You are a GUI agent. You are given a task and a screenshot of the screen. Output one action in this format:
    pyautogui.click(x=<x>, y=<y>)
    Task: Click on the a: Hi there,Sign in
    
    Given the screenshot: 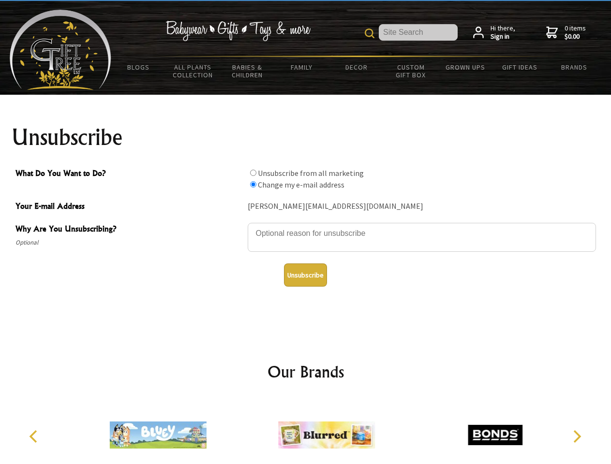 What is the action you would take?
    pyautogui.click(x=494, y=32)
    